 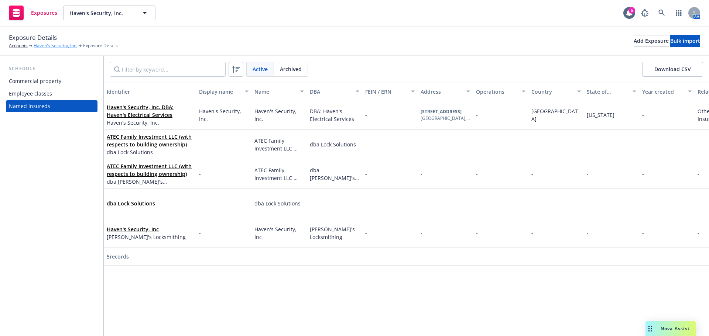 I want to click on a: Exposures, so click(x=33, y=13).